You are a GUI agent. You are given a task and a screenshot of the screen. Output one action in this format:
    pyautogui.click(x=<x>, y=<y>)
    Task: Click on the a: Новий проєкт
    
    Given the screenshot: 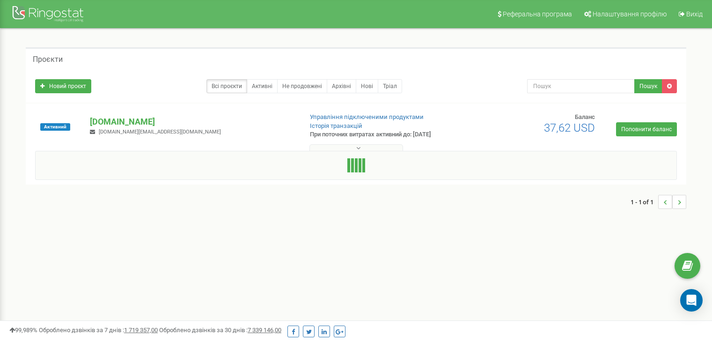 What is the action you would take?
    pyautogui.click(x=63, y=86)
    